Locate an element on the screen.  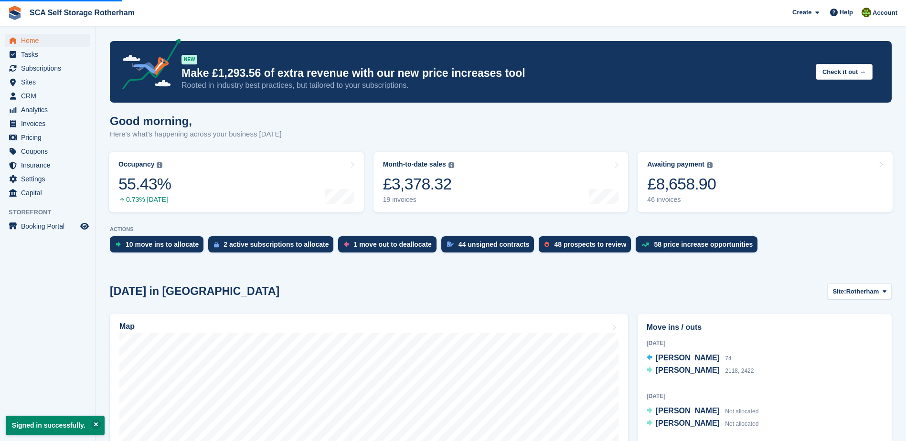
a: 58 price increase opportunities is located at coordinates (699, 247).